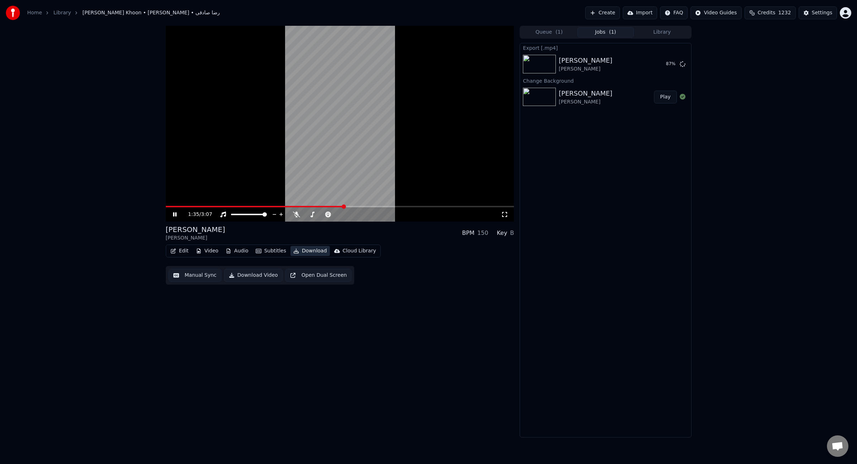 The image size is (857, 464). What do you see at coordinates (549, 32) in the screenshot?
I see `button: Queue` at bounding box center [549, 32].